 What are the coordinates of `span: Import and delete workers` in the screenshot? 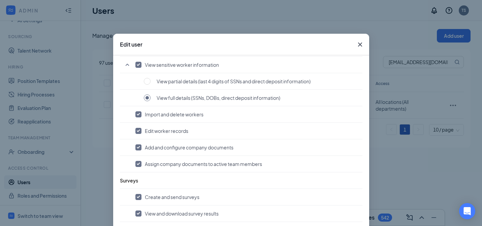 It's located at (174, 114).